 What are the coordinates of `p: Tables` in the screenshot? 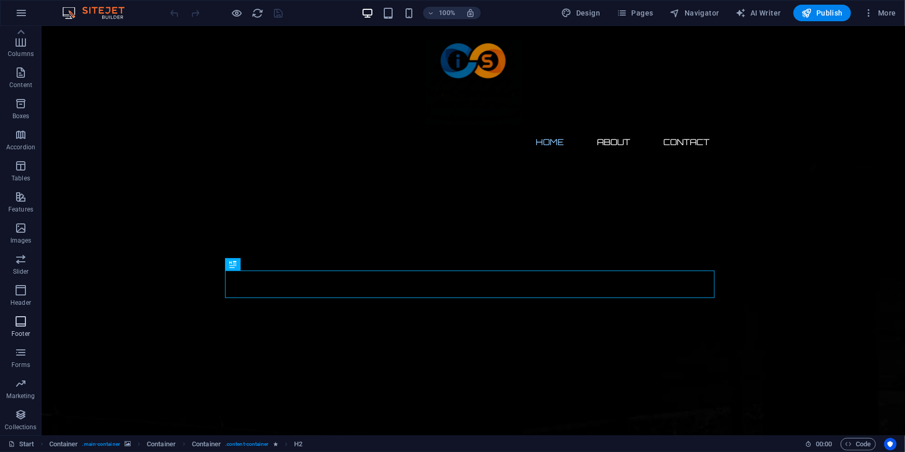 It's located at (21, 178).